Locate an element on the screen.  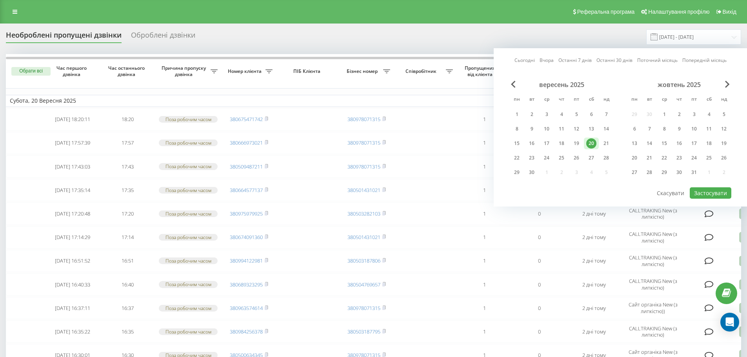
div: 21 is located at coordinates (649, 158).